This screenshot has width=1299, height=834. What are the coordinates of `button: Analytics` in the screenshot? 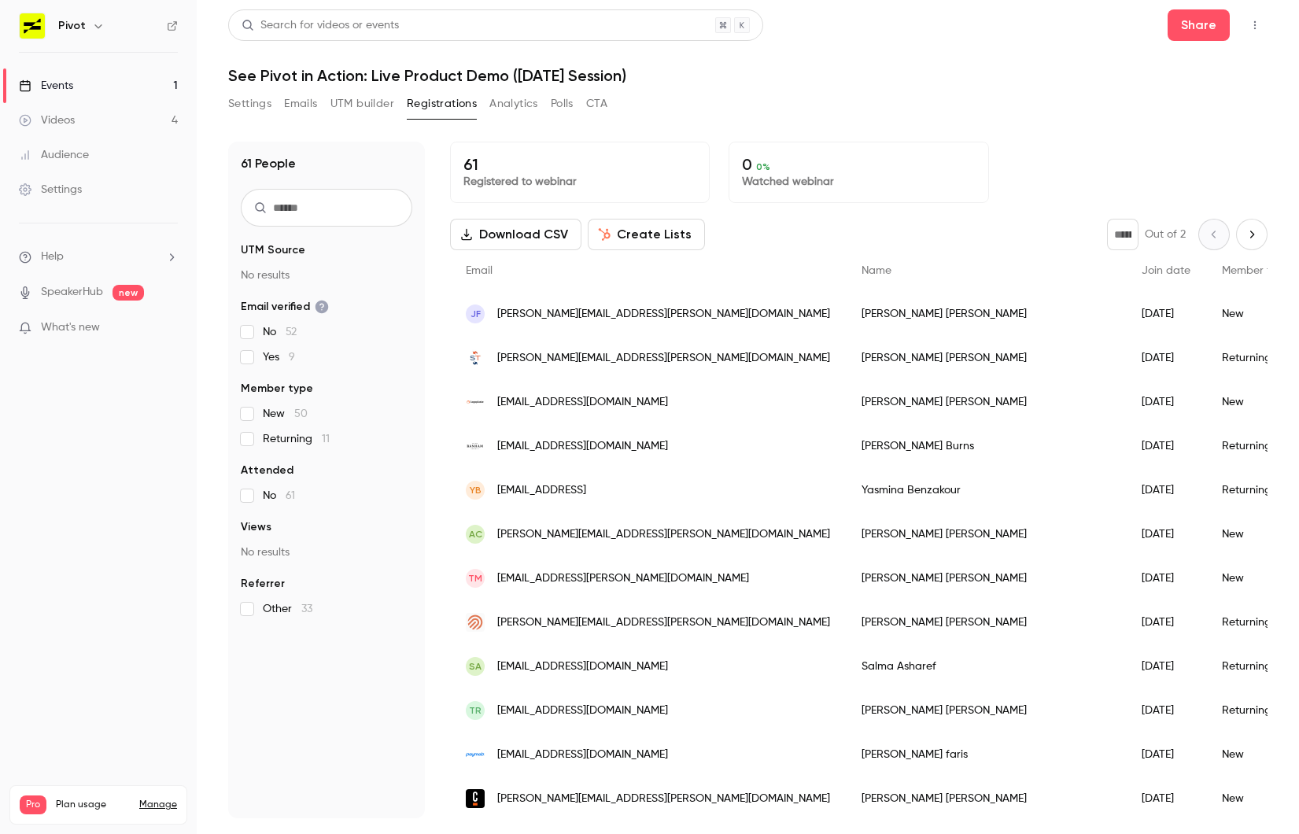 It's located at (514, 104).